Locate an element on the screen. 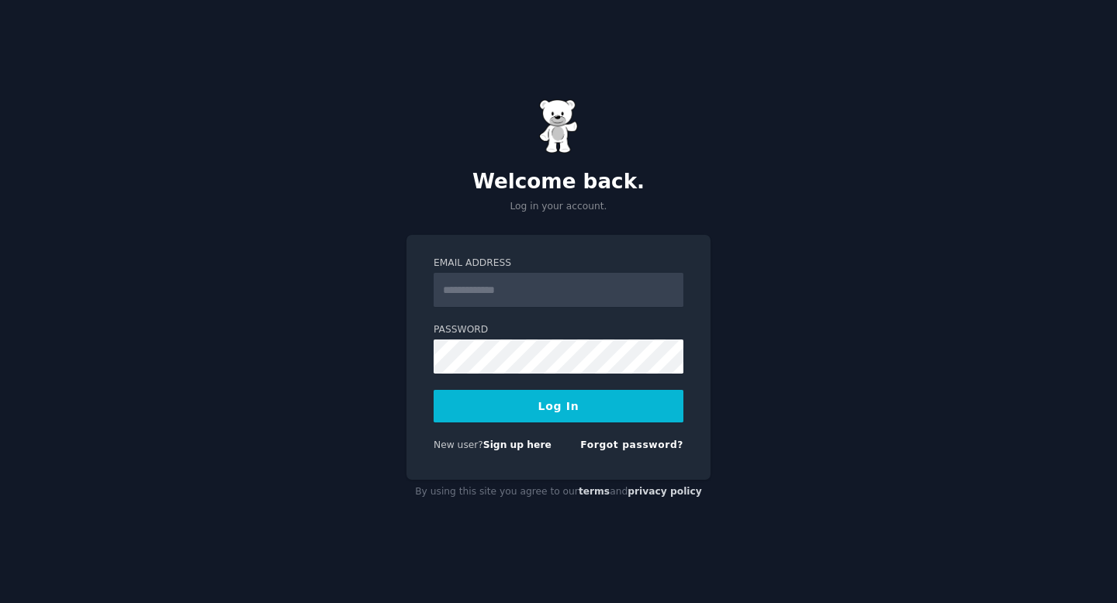  label: Email Address is located at coordinates (558, 264).